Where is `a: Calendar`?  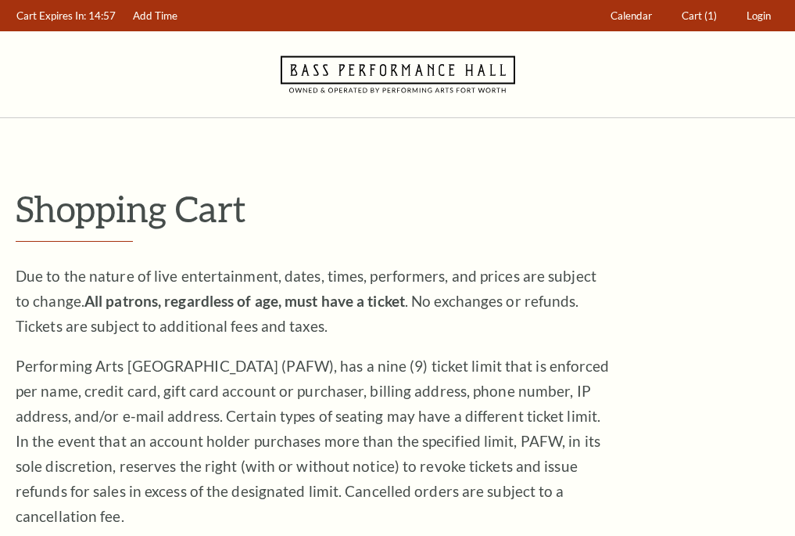 a: Calendar is located at coordinates (632, 16).